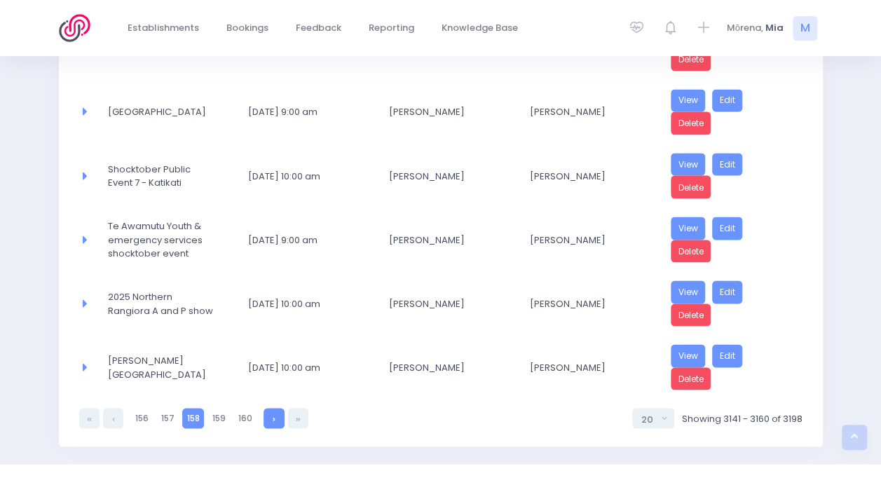  I want to click on a: Reporting, so click(392, 28).